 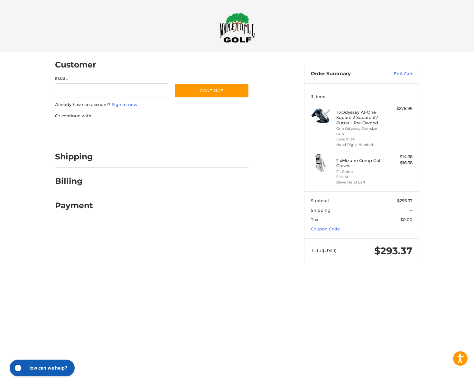 I want to click on h2: How can we help?, so click(x=41, y=11).